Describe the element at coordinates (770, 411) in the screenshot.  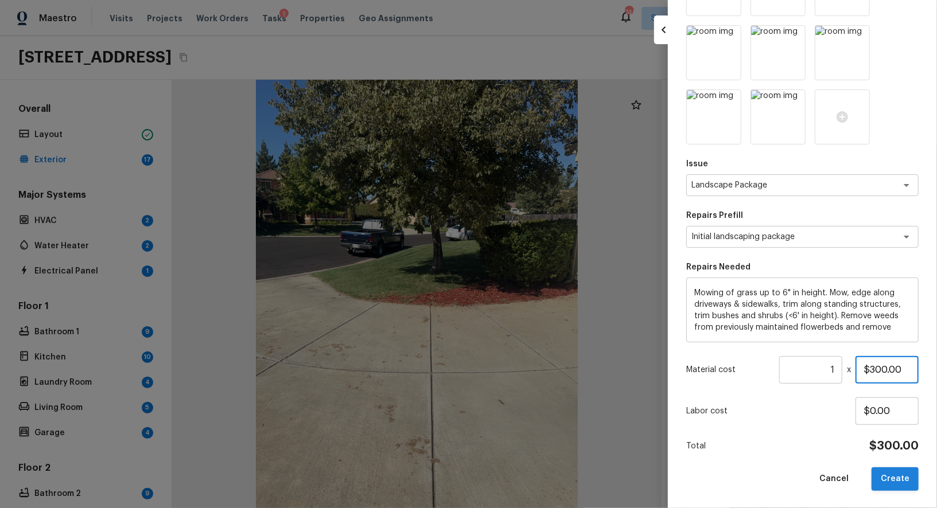
I see `p: Labor cost` at that location.